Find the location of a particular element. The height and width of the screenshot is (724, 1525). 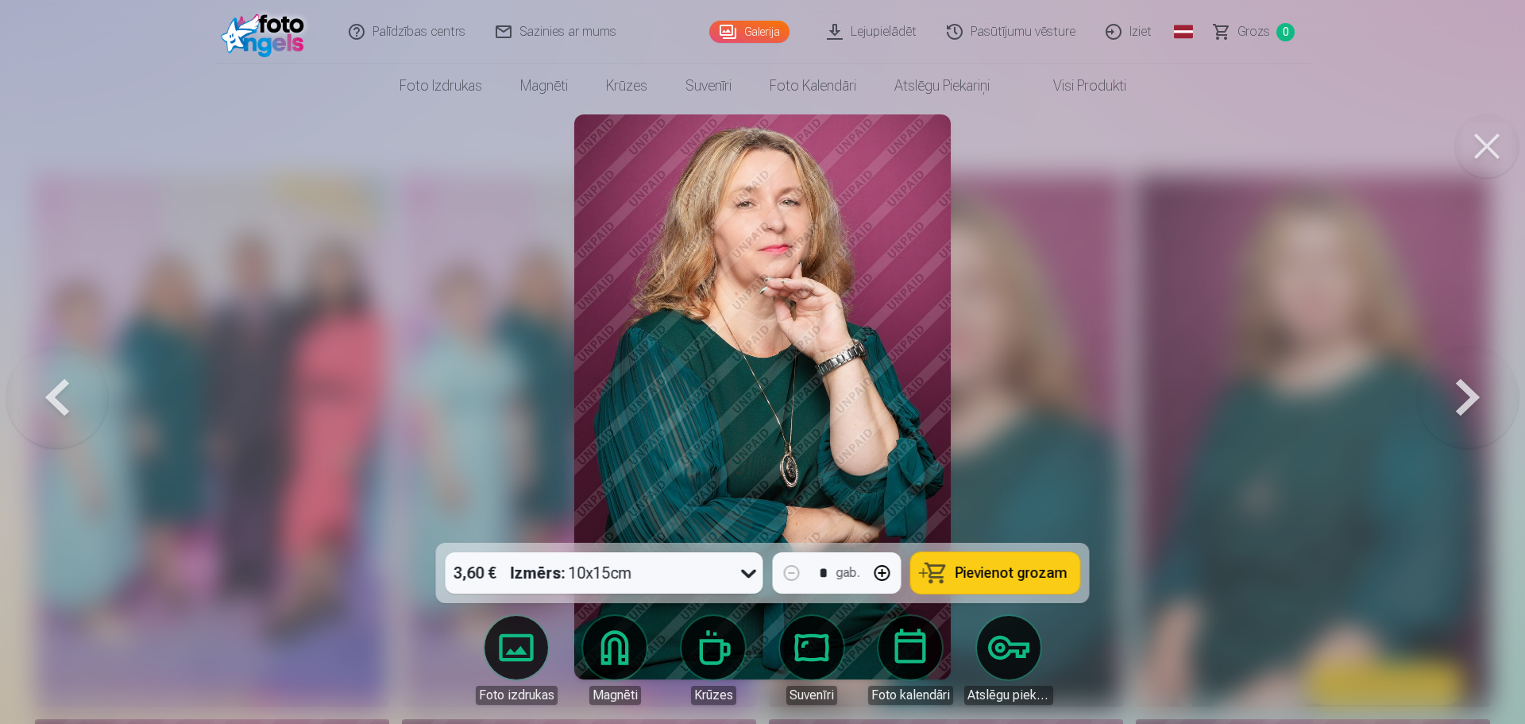

span: Grozs is located at coordinates (1253, 32).